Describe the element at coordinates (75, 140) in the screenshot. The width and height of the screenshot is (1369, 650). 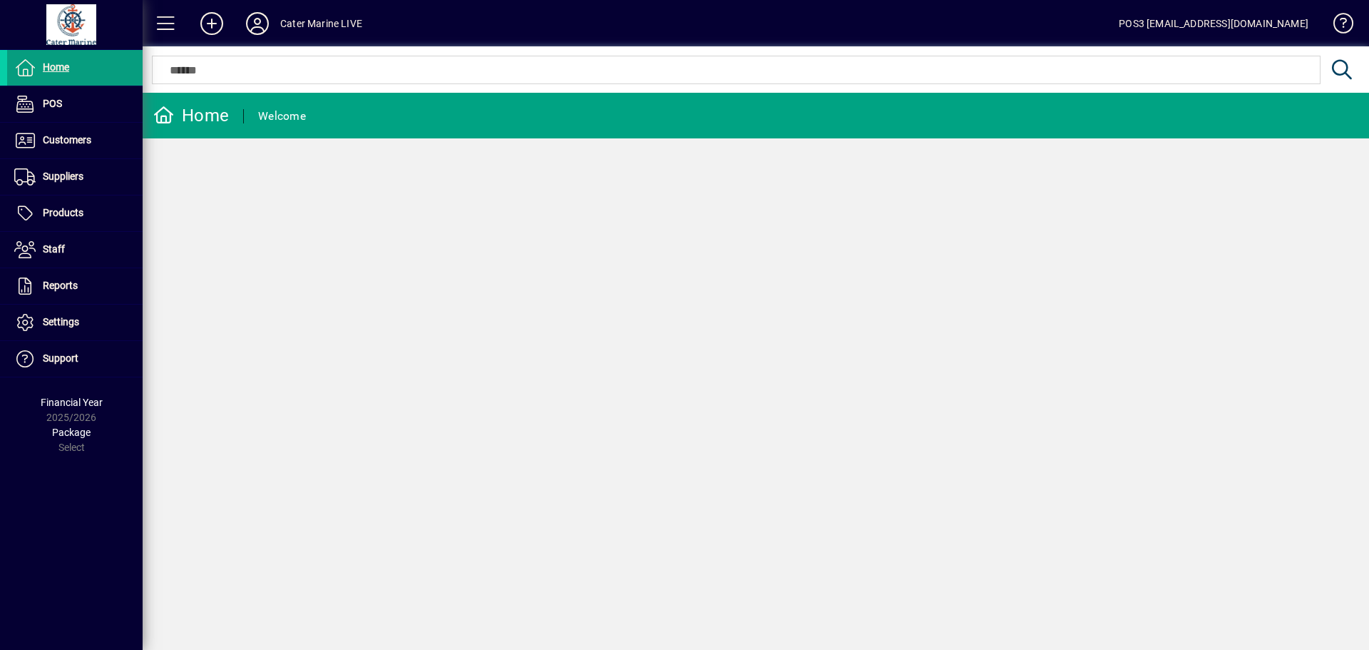
I see `a: Customers` at that location.